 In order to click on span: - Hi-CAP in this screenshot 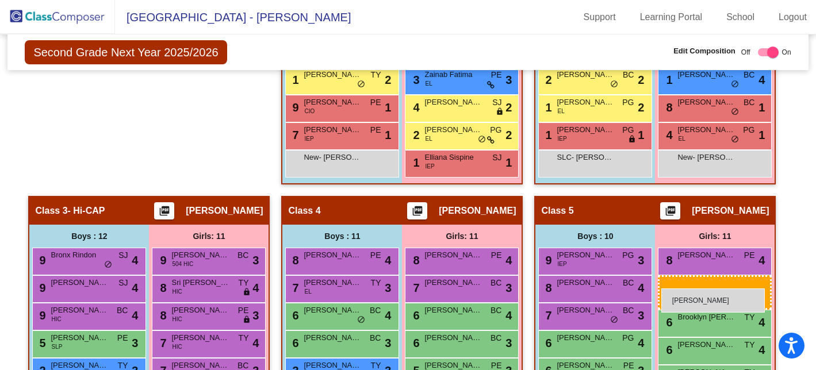, I will do `click(86, 211)`.